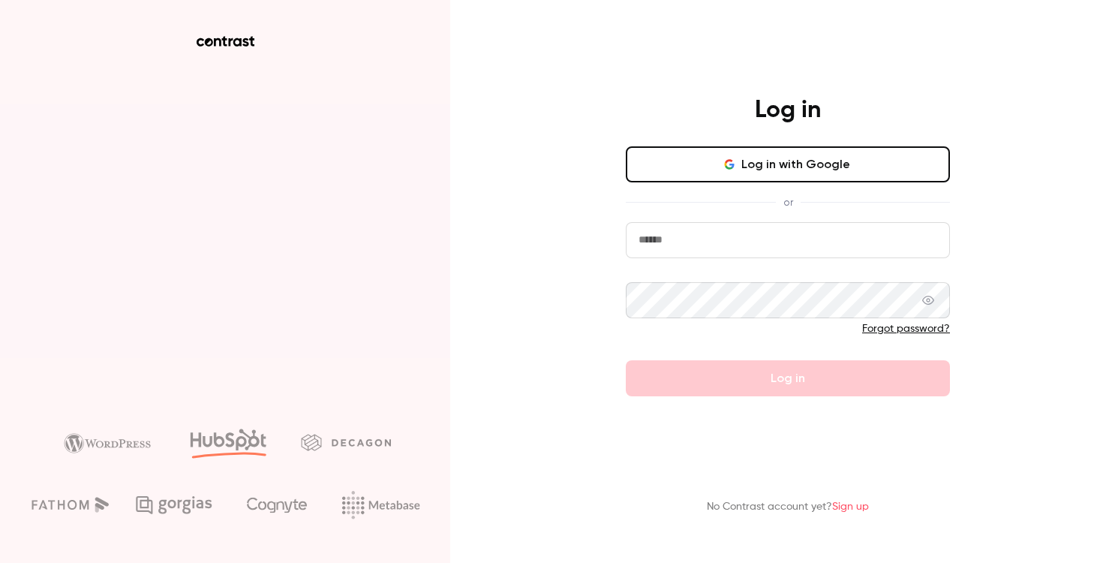 The width and height of the screenshot is (1103, 563). Describe the element at coordinates (850, 507) in the screenshot. I see `a: Sign up` at that location.